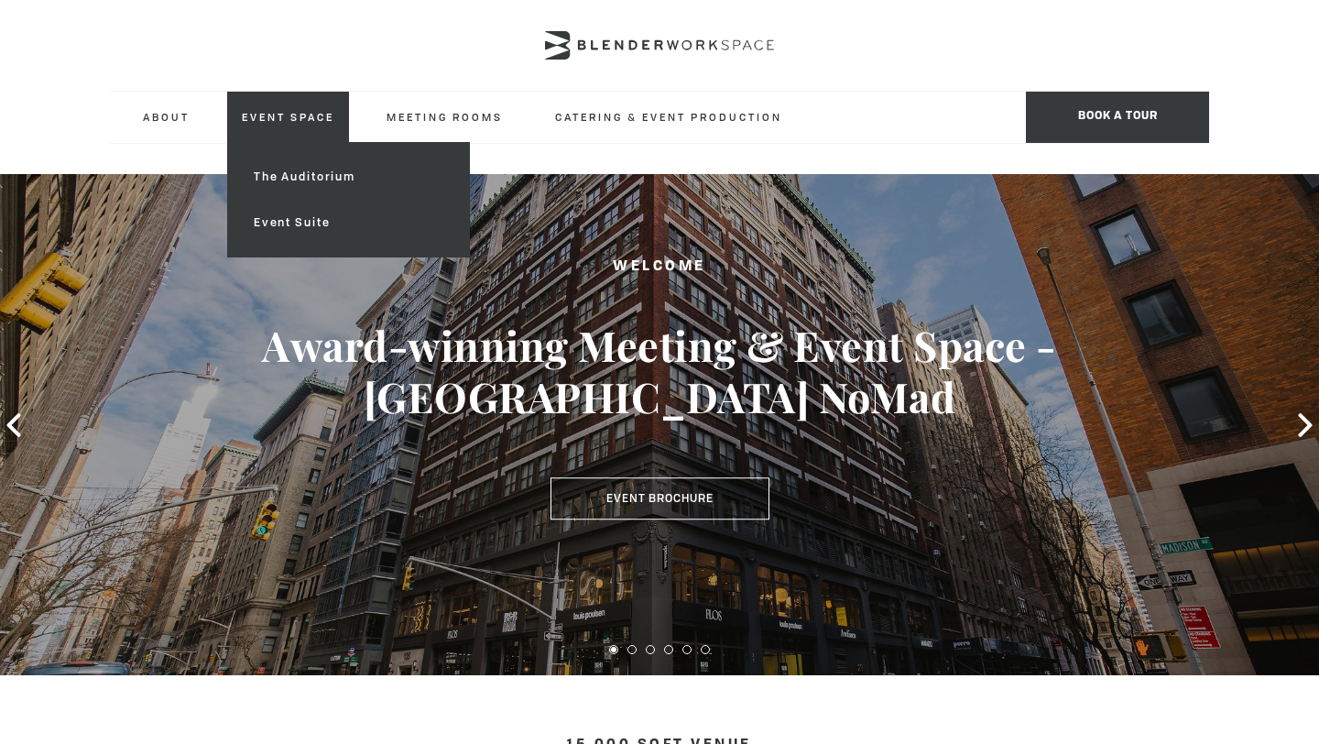  What do you see at coordinates (166, 116) in the screenshot?
I see `a: About` at bounding box center [166, 116].